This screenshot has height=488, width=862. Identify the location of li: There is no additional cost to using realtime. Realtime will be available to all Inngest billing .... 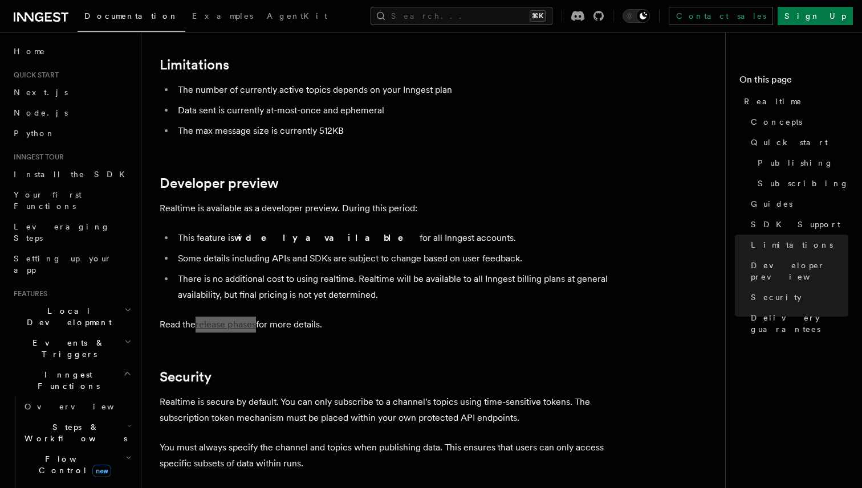
(395, 287).